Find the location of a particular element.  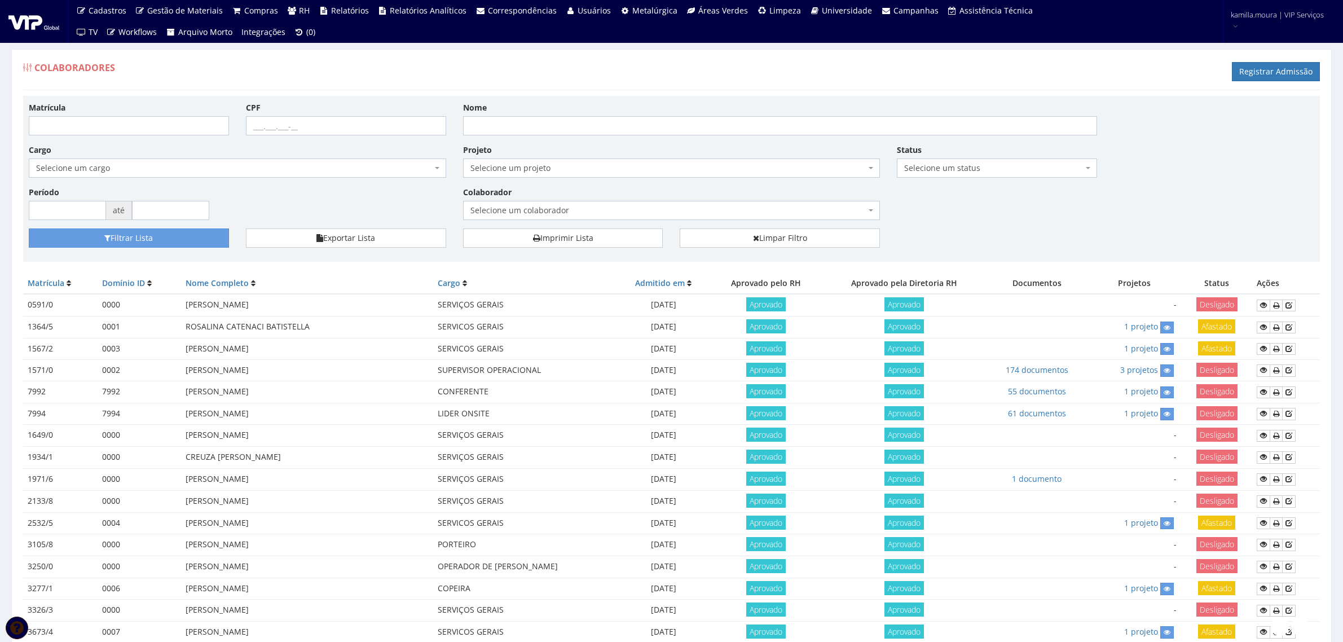

label: Cargo is located at coordinates (40, 150).